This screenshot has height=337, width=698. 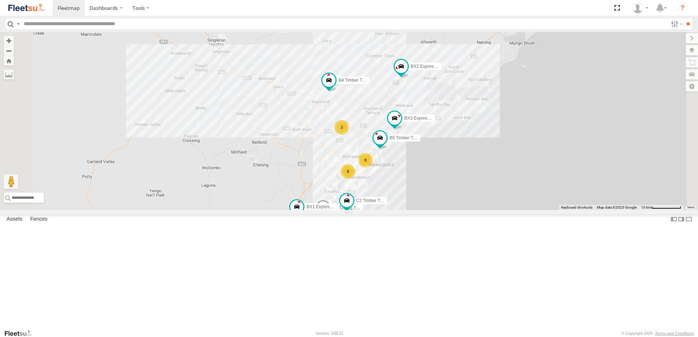 I want to click on div: © Copyright 2025 -, so click(x=658, y=334).